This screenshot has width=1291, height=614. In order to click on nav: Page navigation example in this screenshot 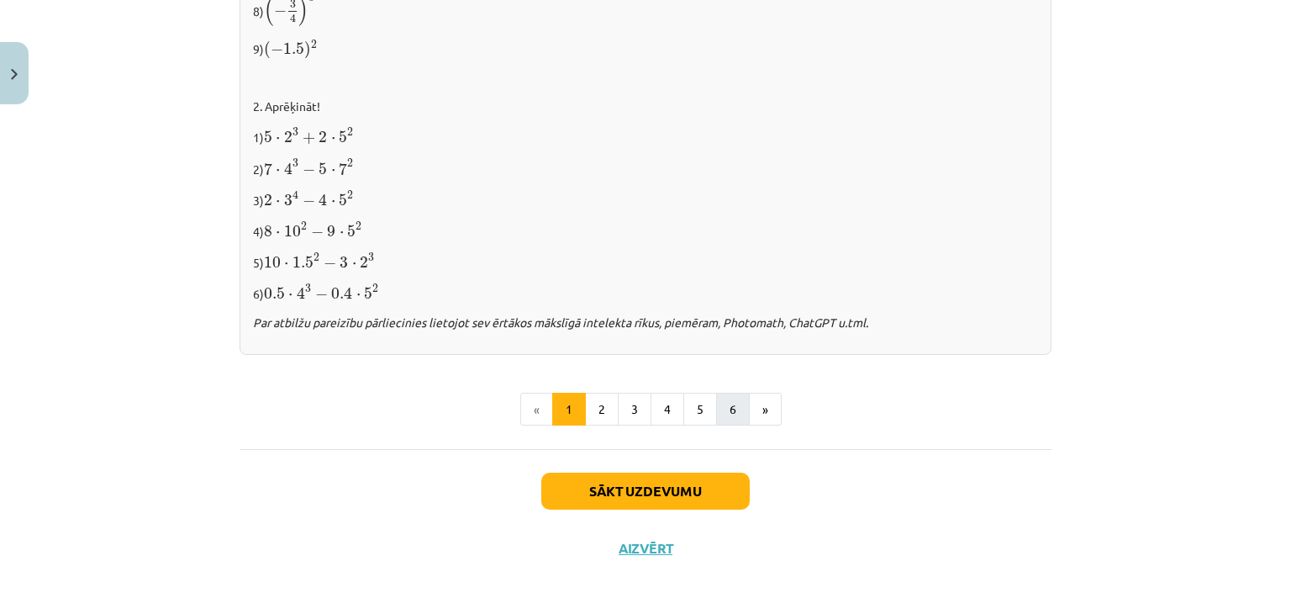, I will do `click(646, 409)`.